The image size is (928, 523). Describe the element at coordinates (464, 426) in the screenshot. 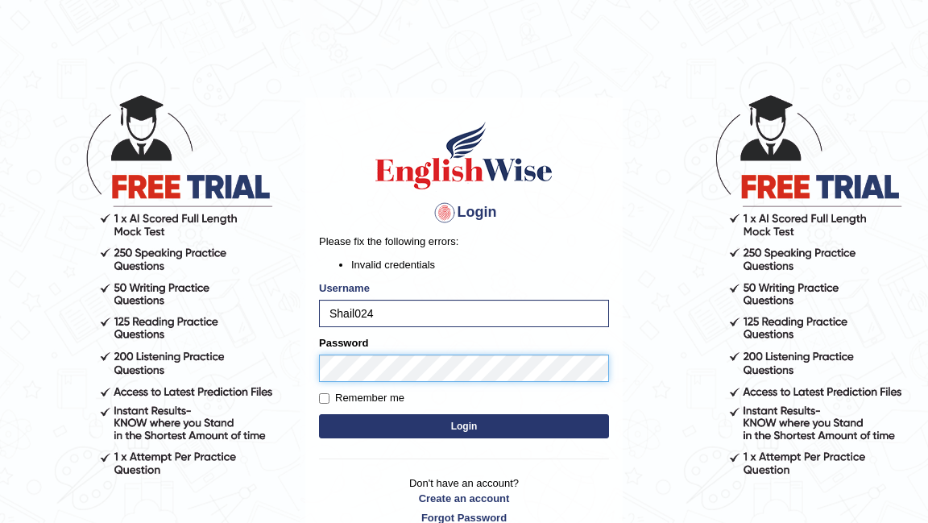

I see `button: Login` at that location.